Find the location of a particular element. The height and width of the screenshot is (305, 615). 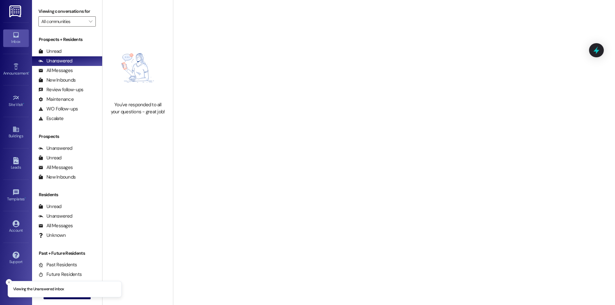

div: Prospects + Residents is located at coordinates (67, 39).